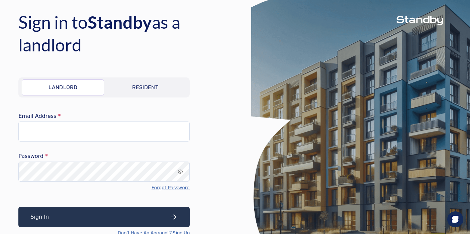  Describe the element at coordinates (180, 172) in the screenshot. I see `div: input icon` at that location.